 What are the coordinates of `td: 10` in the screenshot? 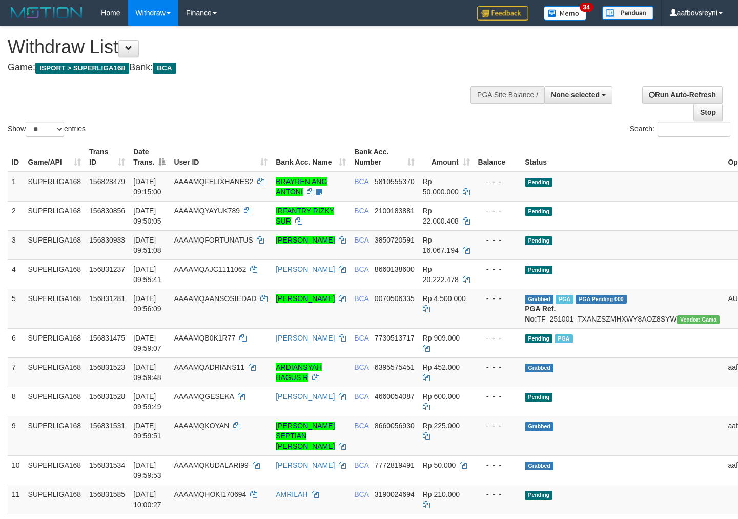 It's located at (16, 470).